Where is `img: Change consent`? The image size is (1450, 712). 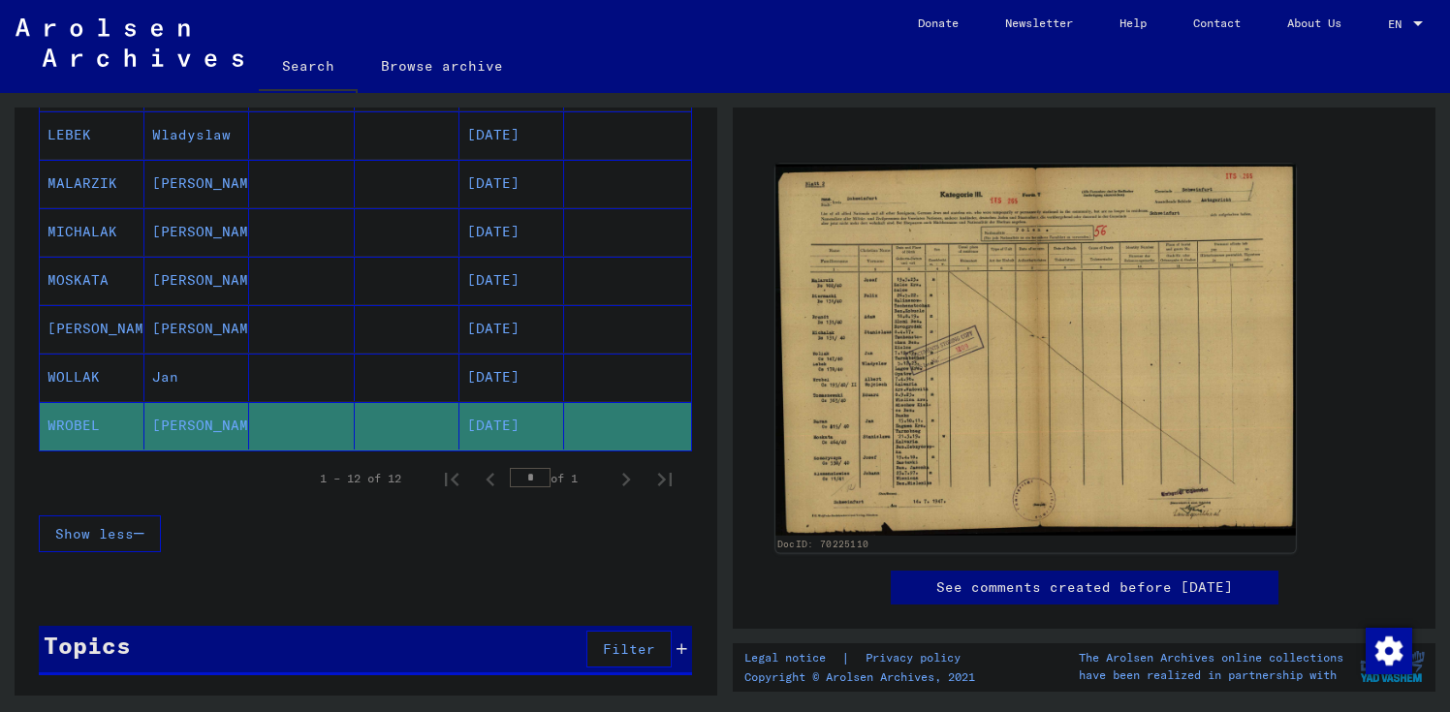 img: Change consent is located at coordinates (1389, 651).